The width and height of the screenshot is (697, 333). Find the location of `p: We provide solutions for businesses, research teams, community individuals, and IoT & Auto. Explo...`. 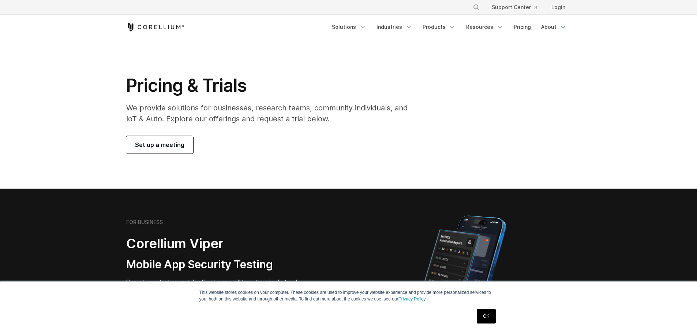

p: We provide solutions for businesses, research teams, community individuals, and IoT & Auto. Explo... is located at coordinates (272, 113).